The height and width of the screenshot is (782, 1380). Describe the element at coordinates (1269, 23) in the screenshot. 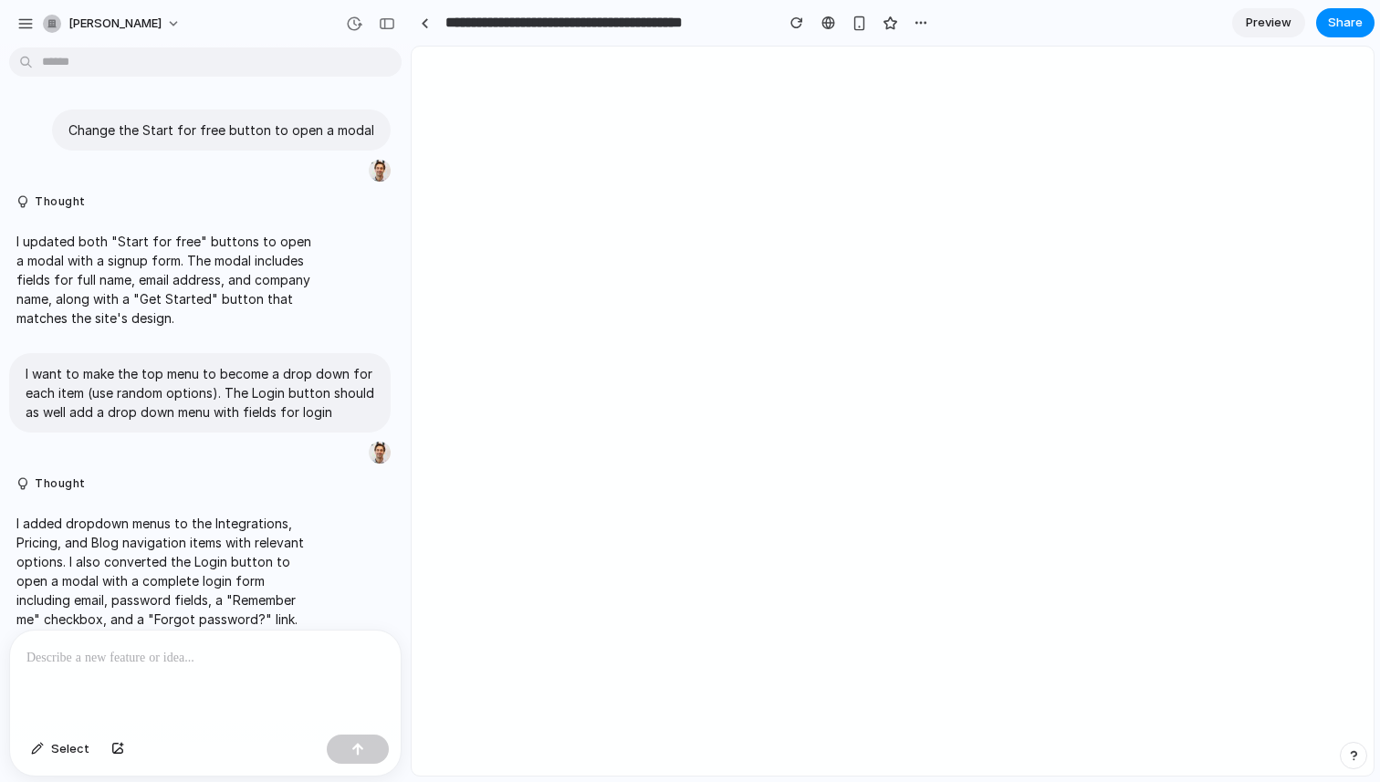

I see `span: Preview` at that location.